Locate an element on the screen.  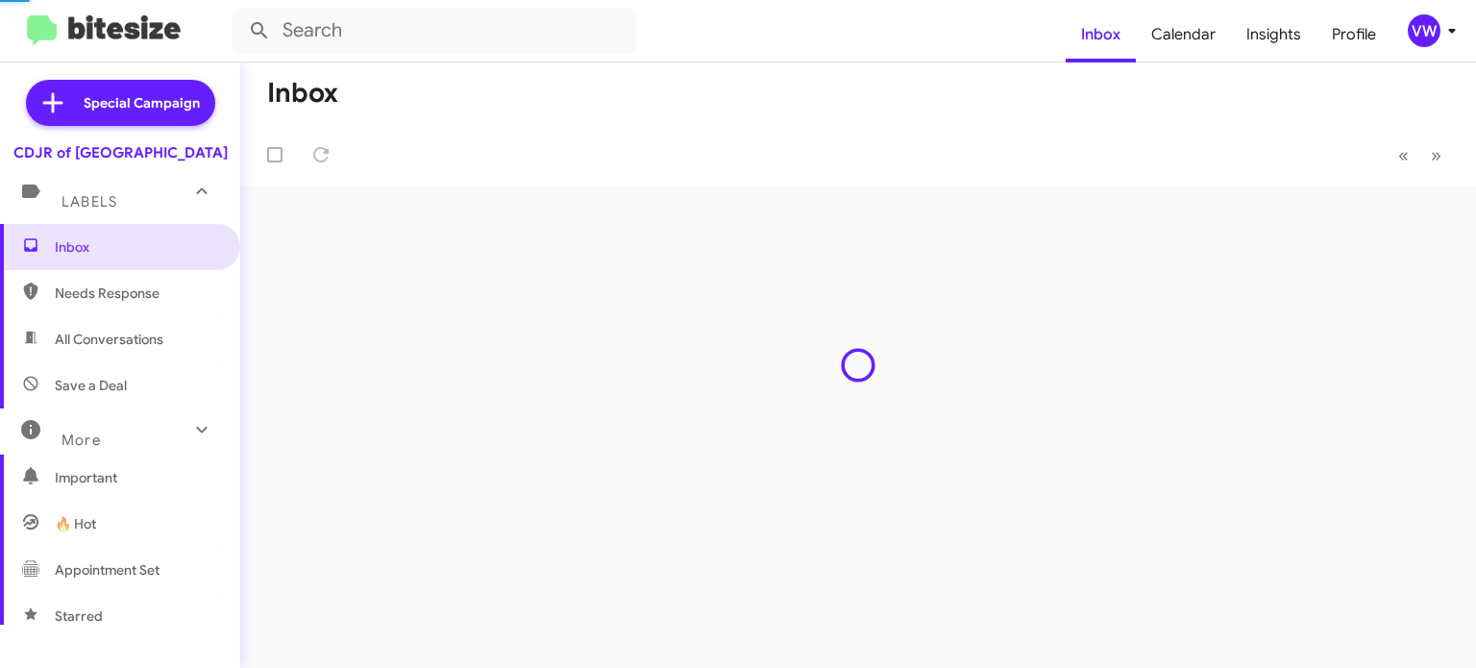
a: Calendar is located at coordinates (1183, 35).